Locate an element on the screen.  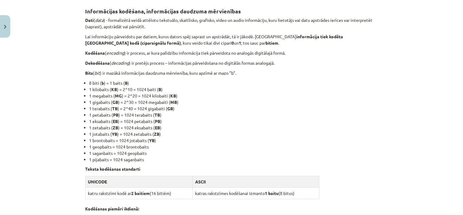
span: 2 baitiem is located at coordinates (140, 193).